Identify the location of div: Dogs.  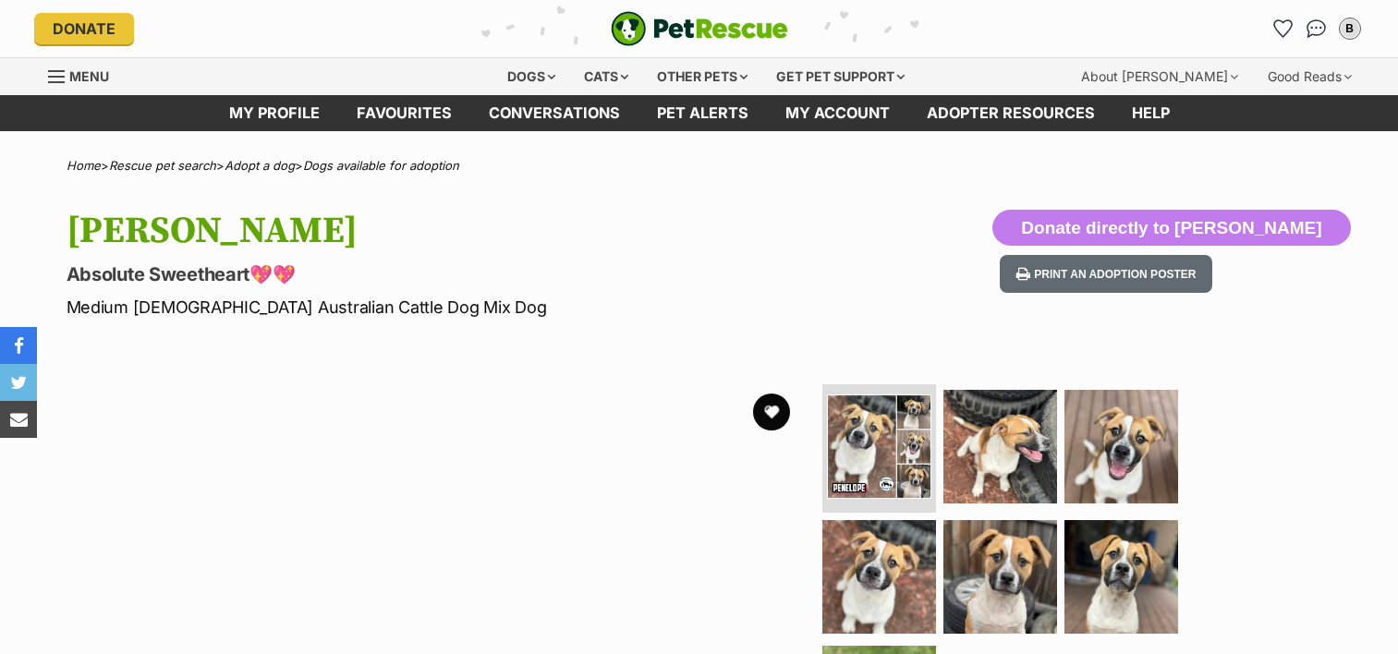
(531, 77).